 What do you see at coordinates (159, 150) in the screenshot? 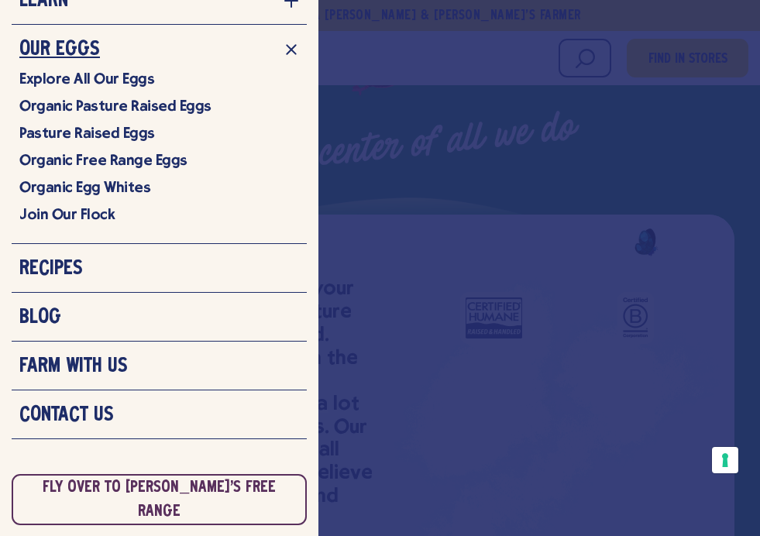
I see `div: Our Eggs` at bounding box center [159, 150].